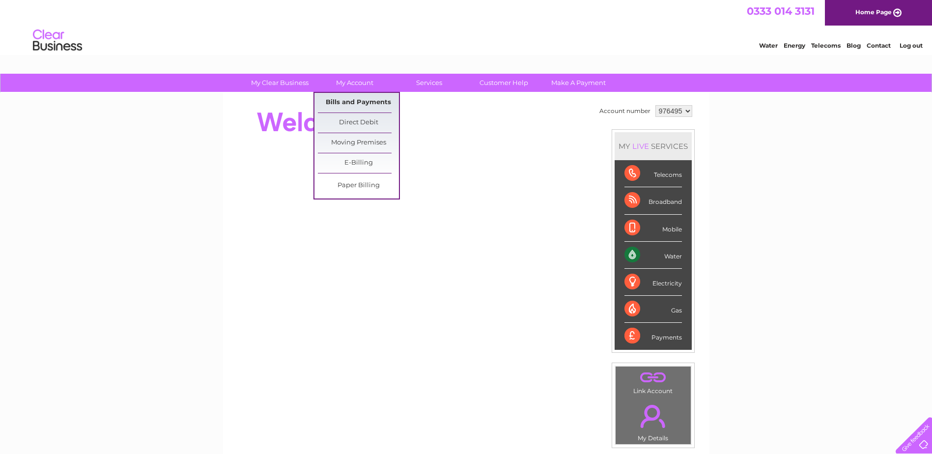 The image size is (932, 454). I want to click on a: Make A Payment, so click(578, 83).